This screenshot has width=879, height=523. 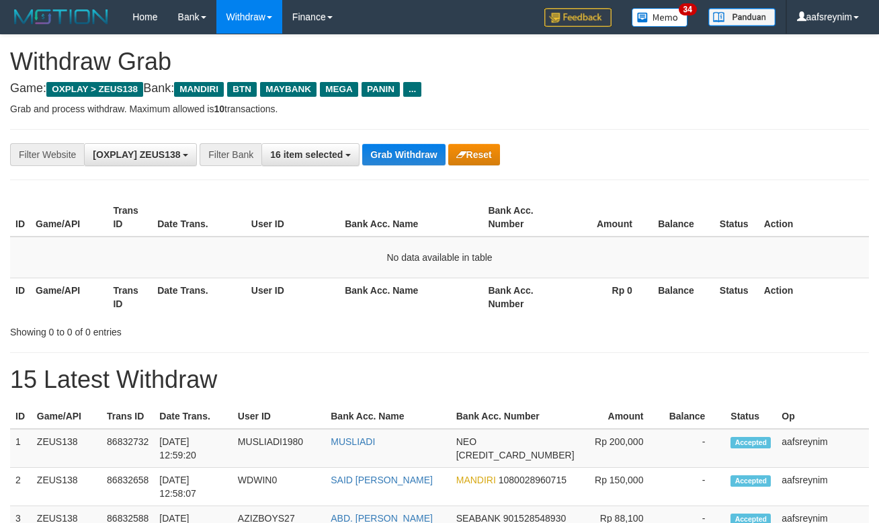 What do you see at coordinates (353, 441) in the screenshot?
I see `a: MUSLIADI` at bounding box center [353, 441].